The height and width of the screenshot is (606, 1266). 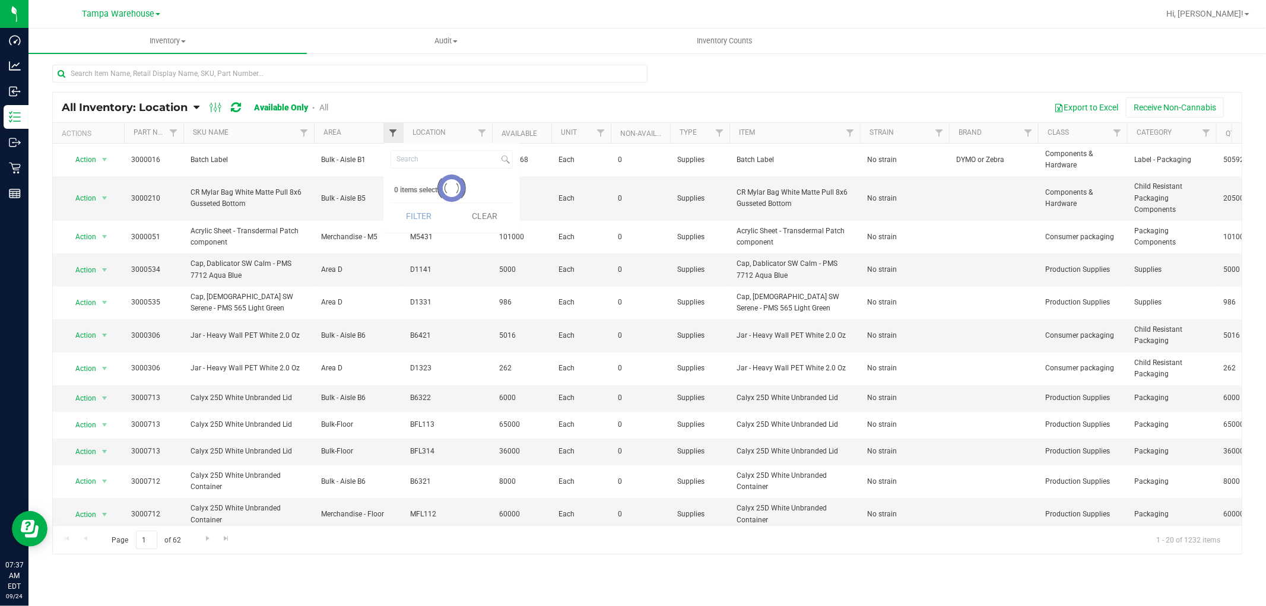 I want to click on span: Merchandise - M5, so click(x=358, y=237).